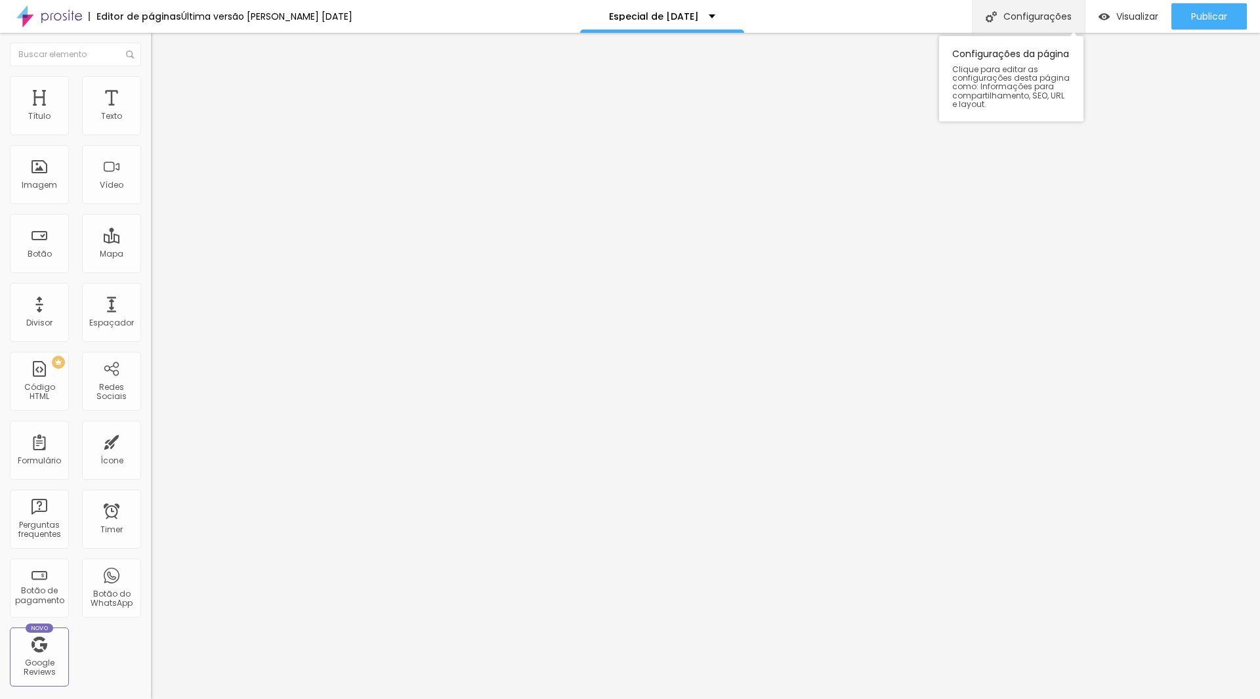 The height and width of the screenshot is (699, 1260). I want to click on div: Imagem, so click(39, 185).